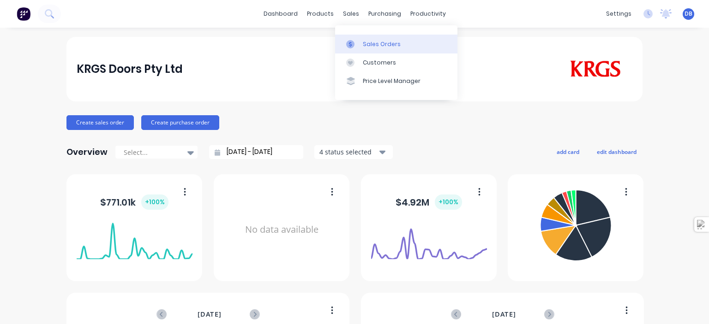 This screenshot has width=709, height=324. I want to click on a: Price Level Manager, so click(396, 81).